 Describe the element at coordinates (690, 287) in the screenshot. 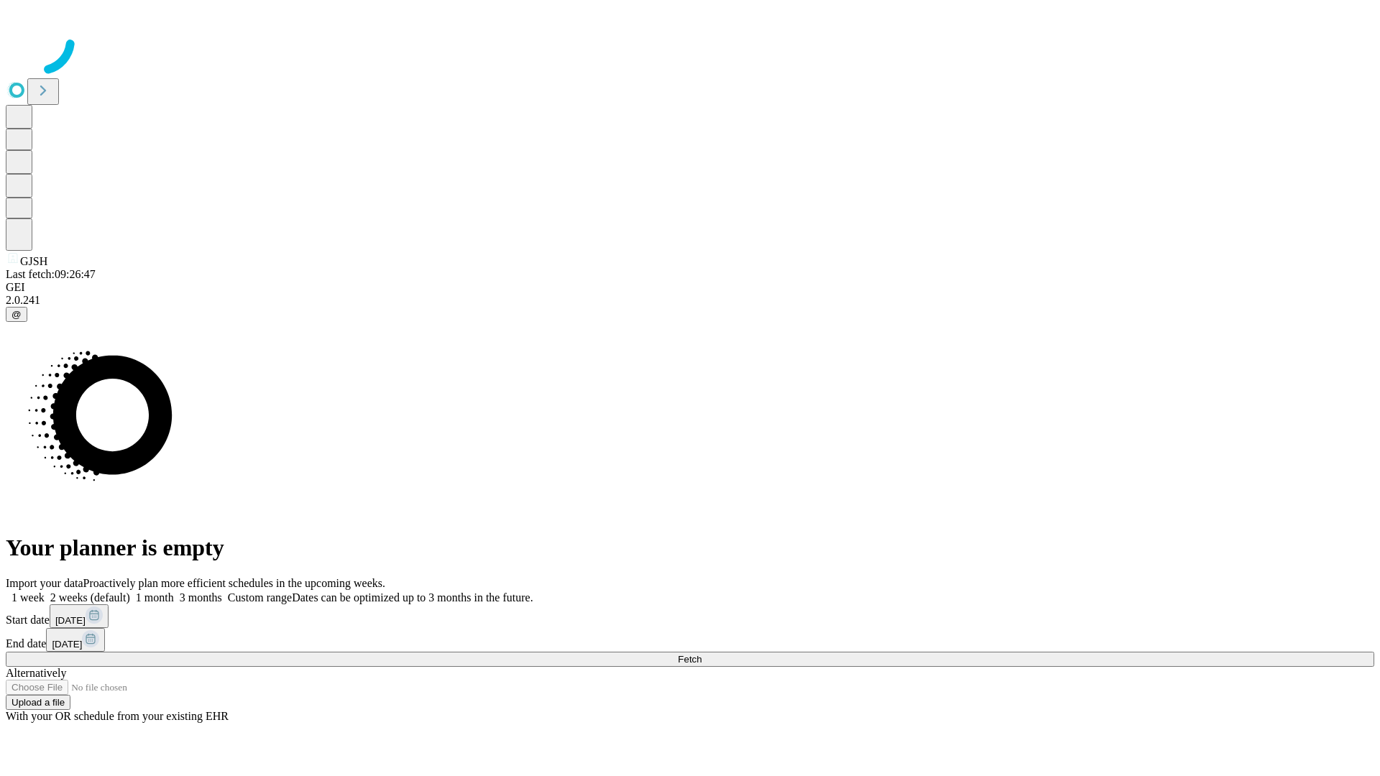

I see `div: GEI` at that location.